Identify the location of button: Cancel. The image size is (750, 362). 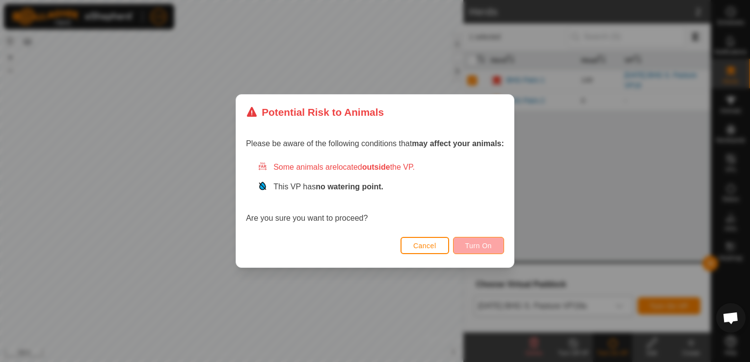
(424, 245).